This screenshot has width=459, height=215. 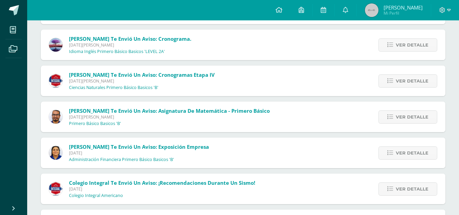 What do you see at coordinates (162, 183) in the screenshot?
I see `span: Colegio Integral te envió un aviso: ¡Recomendaciones durante un sismo!` at bounding box center [162, 183].